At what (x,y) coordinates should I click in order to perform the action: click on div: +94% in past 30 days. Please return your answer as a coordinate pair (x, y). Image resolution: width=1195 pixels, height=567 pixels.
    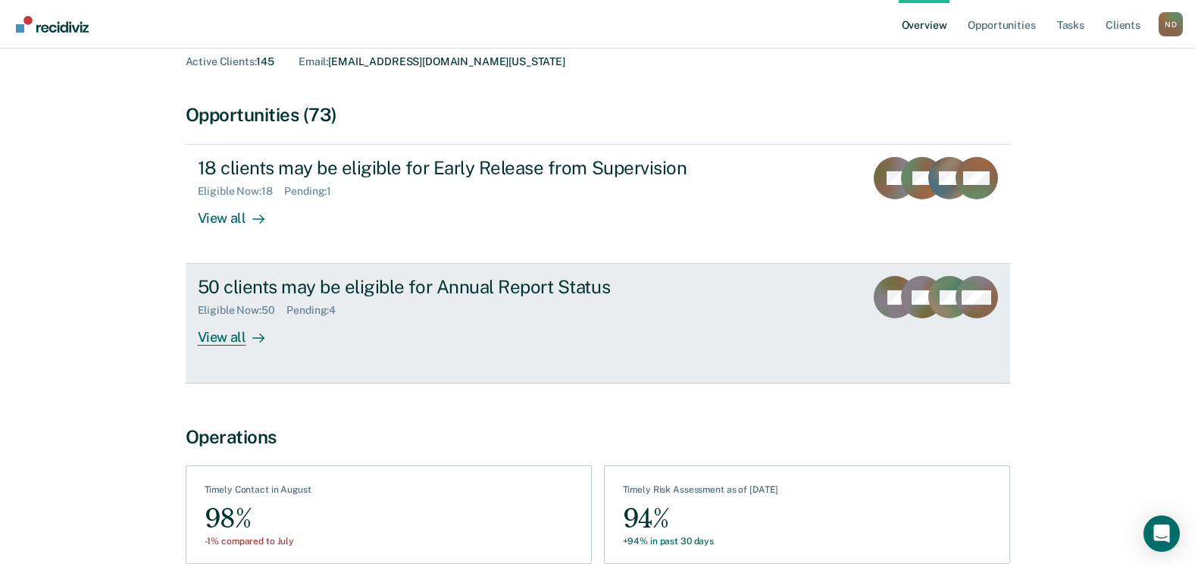
    Looking at the image, I should click on (701, 541).